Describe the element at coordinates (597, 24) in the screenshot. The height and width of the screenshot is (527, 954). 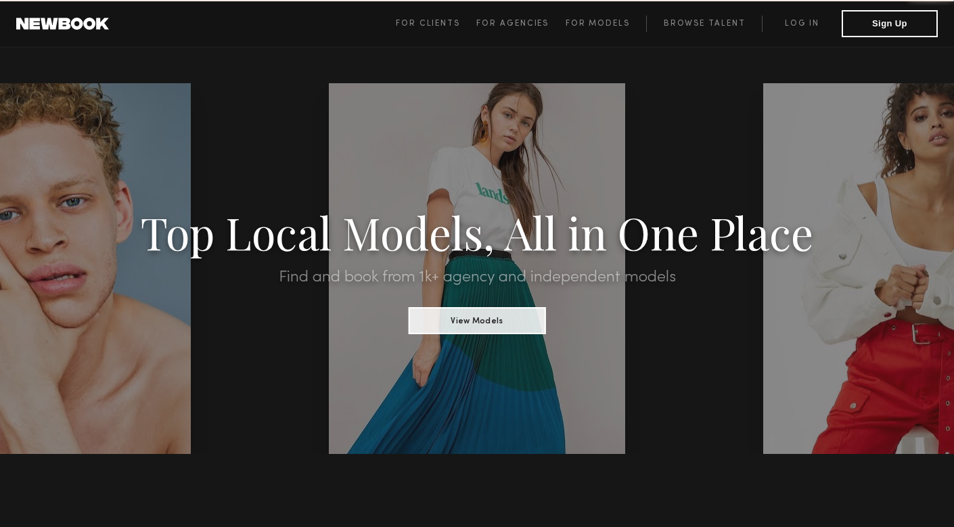
I see `span: For Models` at that location.